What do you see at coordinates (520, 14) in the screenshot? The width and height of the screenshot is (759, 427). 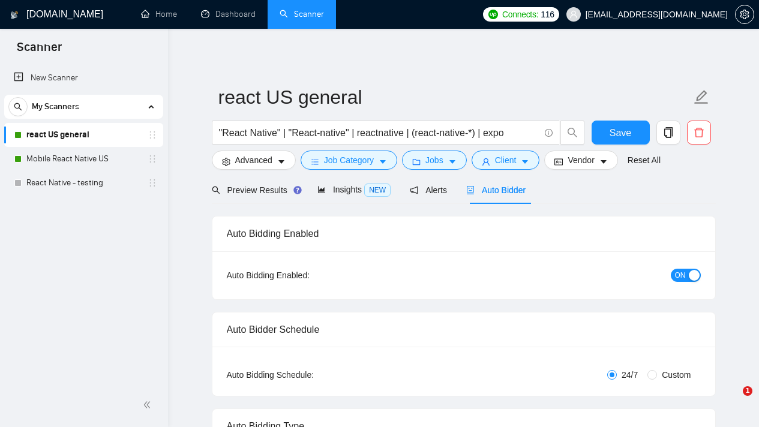 I see `span: Connects:` at bounding box center [520, 14].